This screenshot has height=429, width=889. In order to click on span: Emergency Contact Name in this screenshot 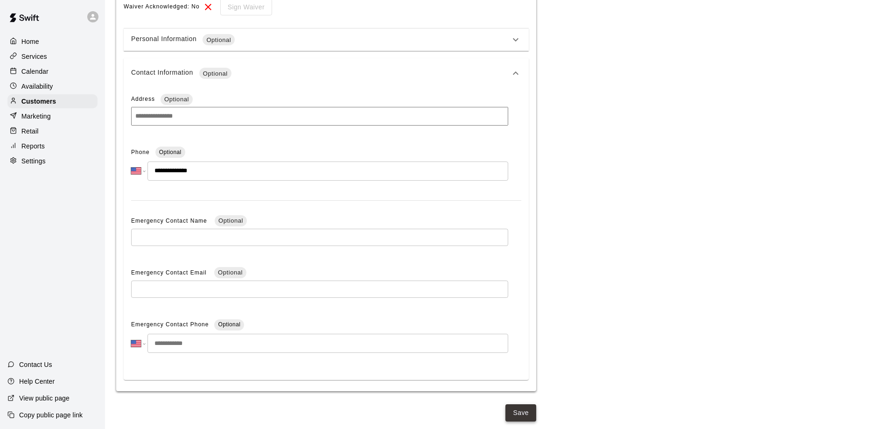, I will do `click(170, 221)`.